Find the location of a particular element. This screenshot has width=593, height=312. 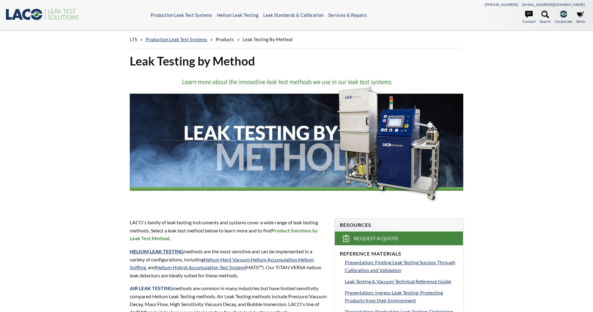

a: Request a Quote is located at coordinates (399, 239).